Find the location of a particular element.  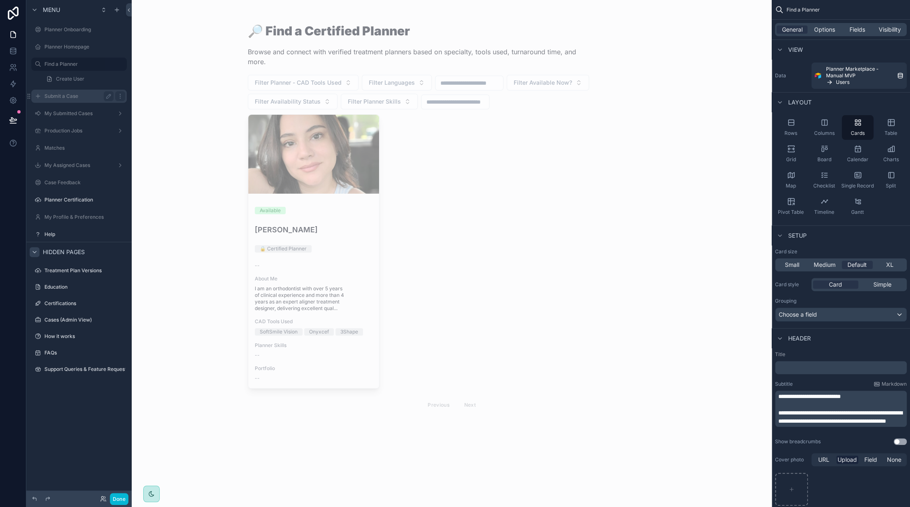

img: Airtable Logo is located at coordinates (818, 76).